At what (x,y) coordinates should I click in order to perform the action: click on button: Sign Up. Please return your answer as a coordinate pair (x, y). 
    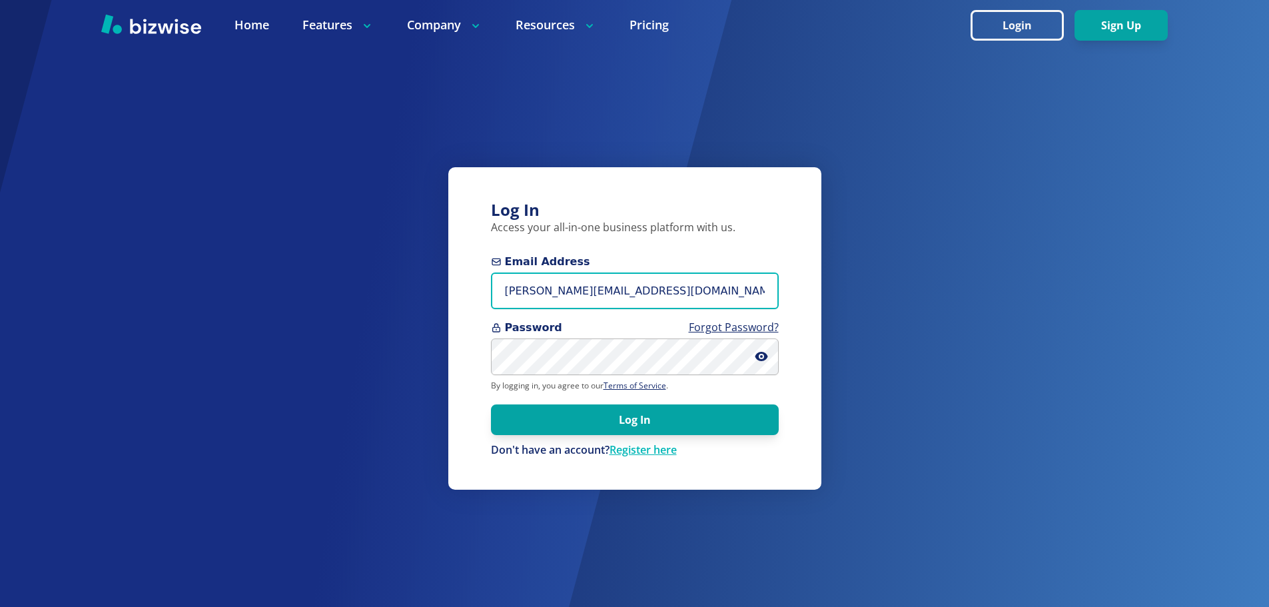
    Looking at the image, I should click on (1121, 25).